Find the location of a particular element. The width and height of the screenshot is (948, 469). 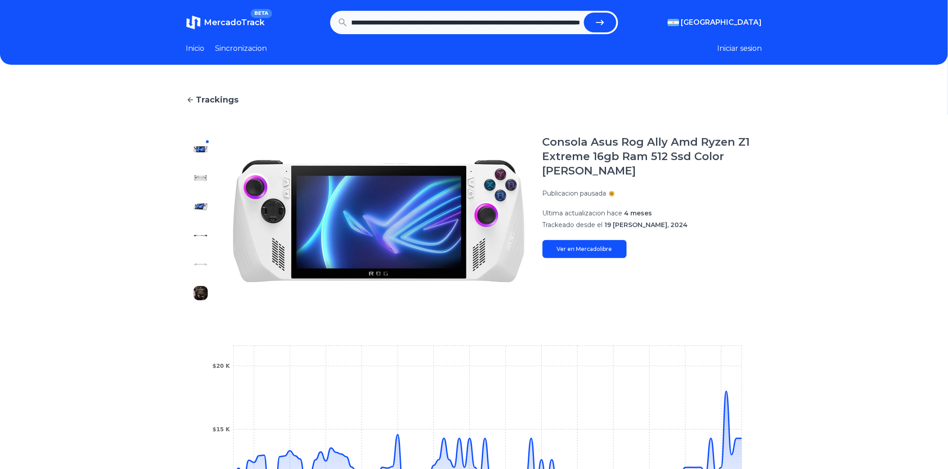

span: Ultima actualizacion hace is located at coordinates (583, 213).